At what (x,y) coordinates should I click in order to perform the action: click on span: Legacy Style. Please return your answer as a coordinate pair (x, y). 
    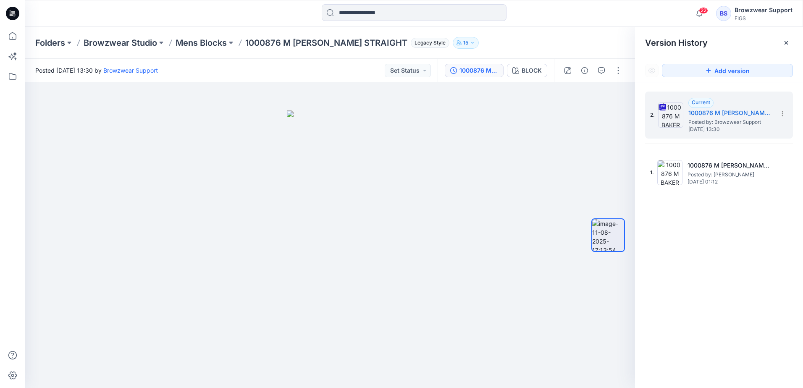
    Looking at the image, I should click on (430, 43).